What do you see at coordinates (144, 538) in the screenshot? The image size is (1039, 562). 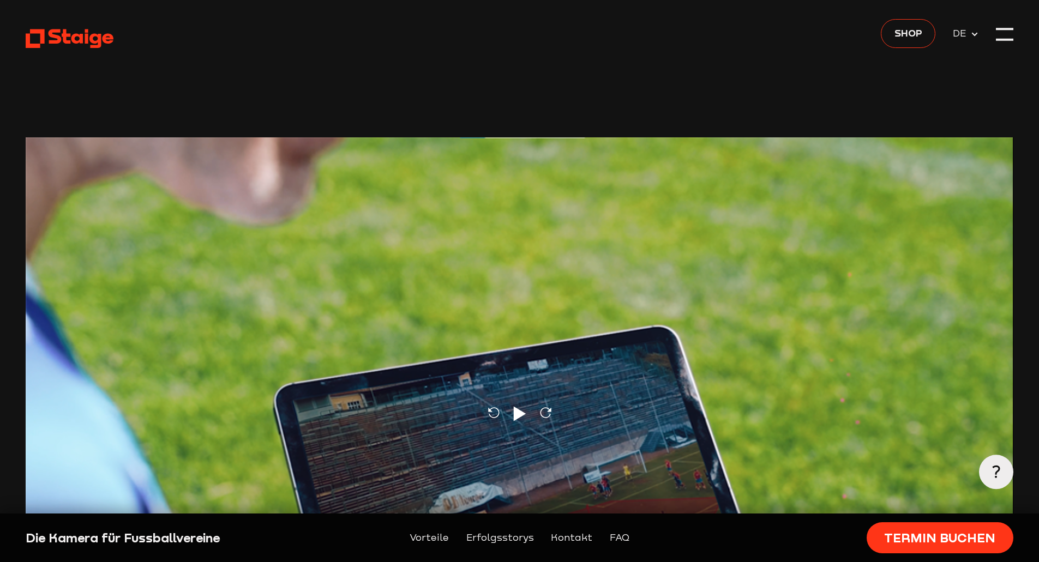 I see `div: Die Kamera für Fussballvereine` at bounding box center [144, 538].